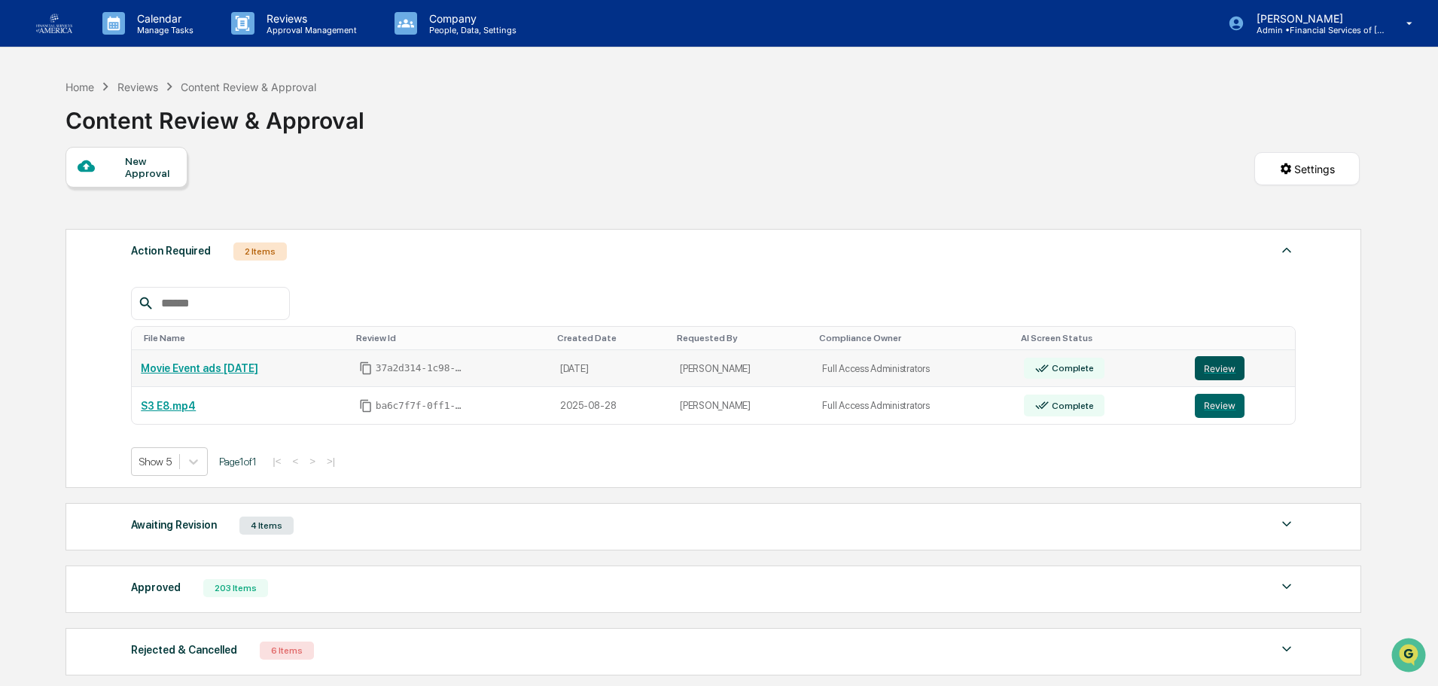 Image resolution: width=1438 pixels, height=686 pixels. Describe the element at coordinates (80, 87) in the screenshot. I see `div: Home` at that location.